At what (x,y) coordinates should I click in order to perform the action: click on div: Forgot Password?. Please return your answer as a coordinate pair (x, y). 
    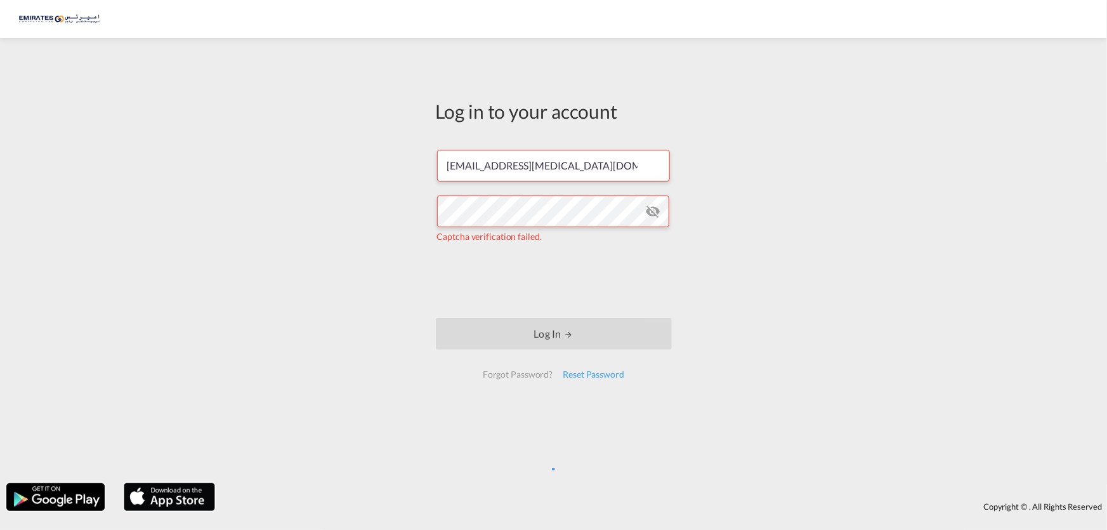
    Looking at the image, I should click on (518, 374).